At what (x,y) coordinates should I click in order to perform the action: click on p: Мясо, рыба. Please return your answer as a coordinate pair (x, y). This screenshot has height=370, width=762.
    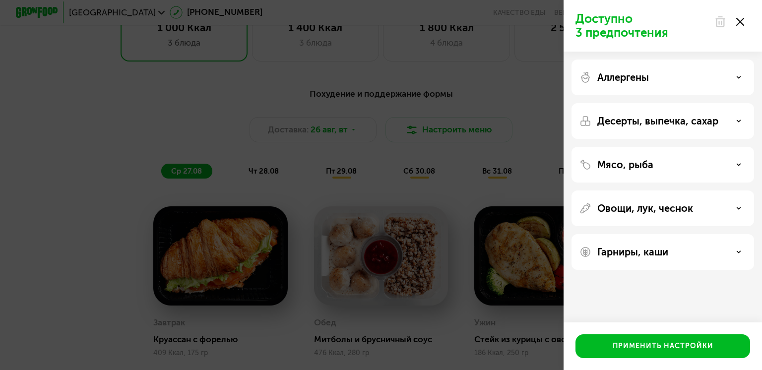
    Looking at the image, I should click on (625, 165).